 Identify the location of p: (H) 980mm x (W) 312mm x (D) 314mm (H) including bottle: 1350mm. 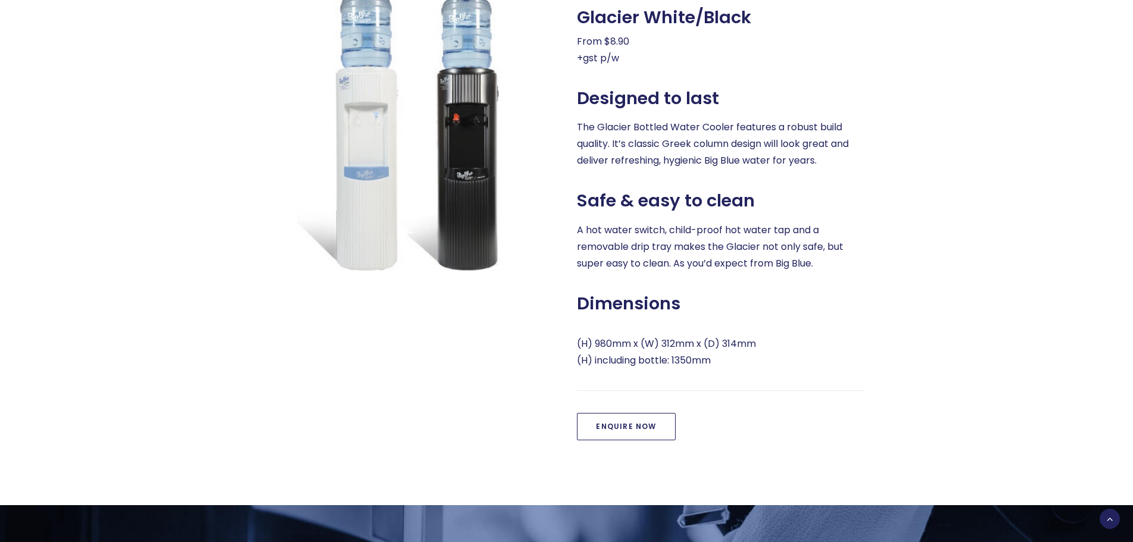
(721, 352).